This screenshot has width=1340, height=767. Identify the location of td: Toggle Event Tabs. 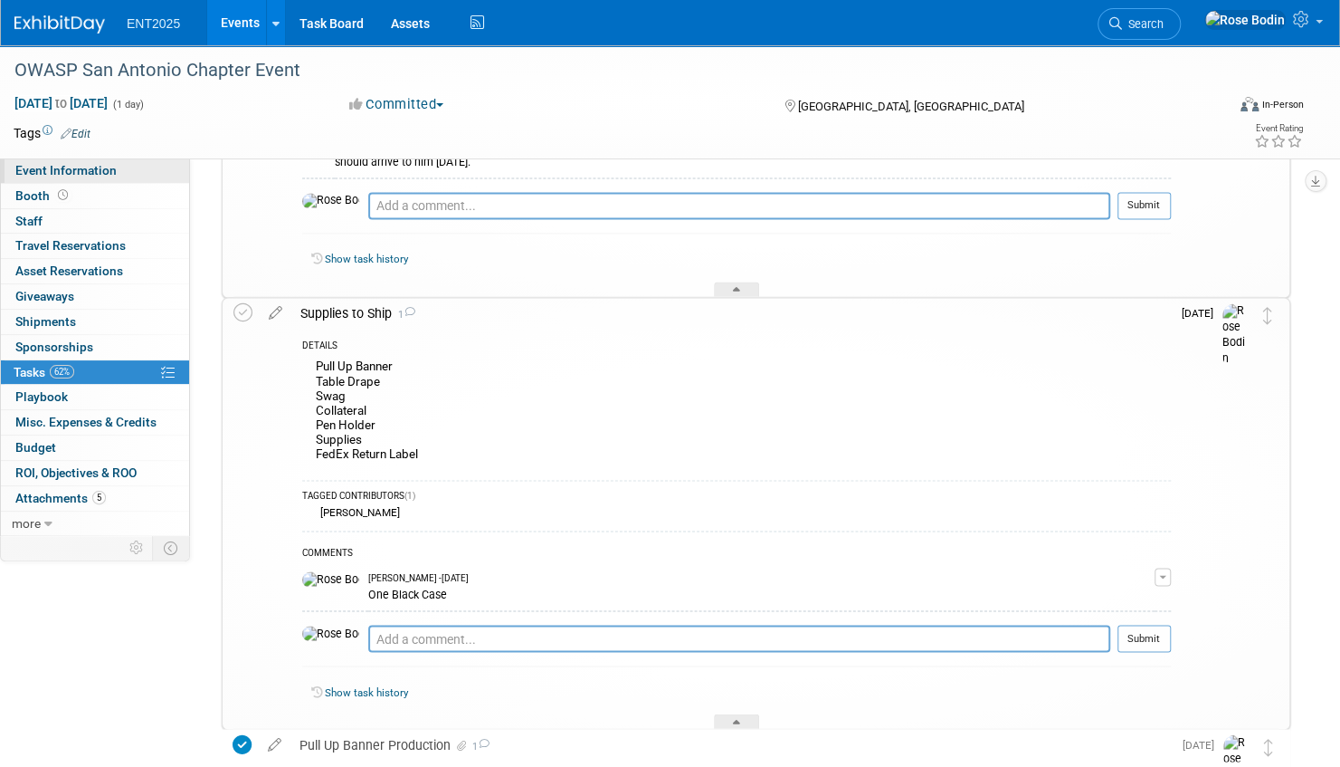
(171, 548).